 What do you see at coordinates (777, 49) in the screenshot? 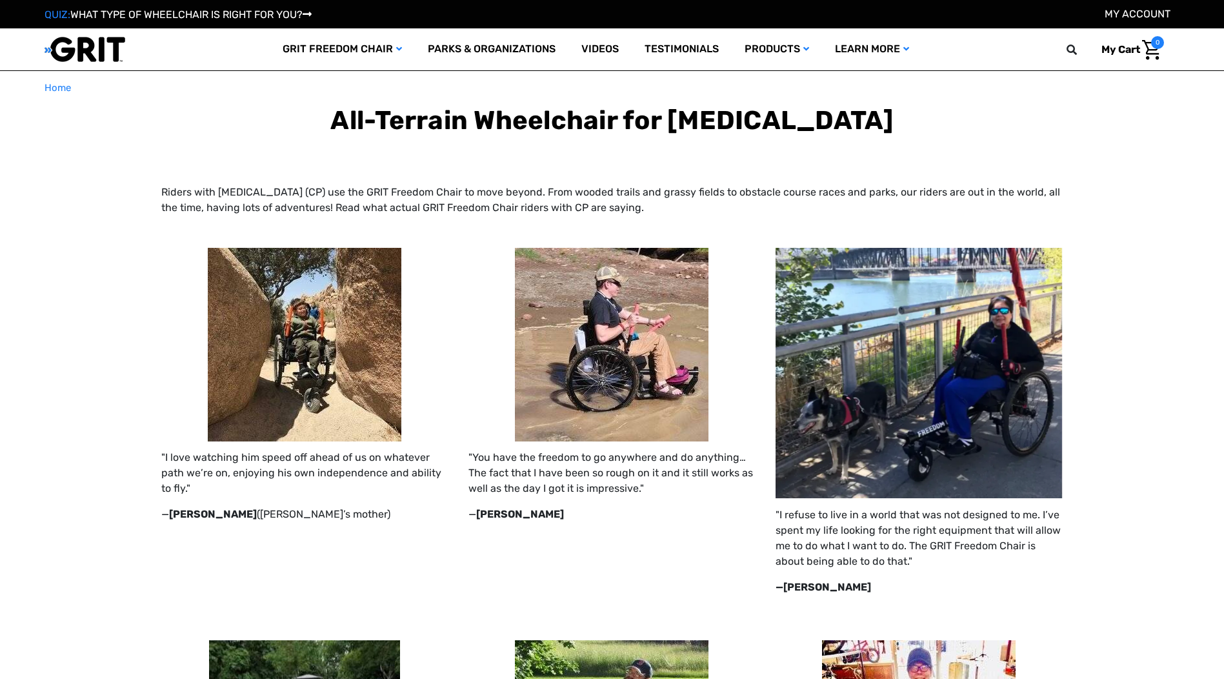
I see `a: Products` at bounding box center [777, 49].